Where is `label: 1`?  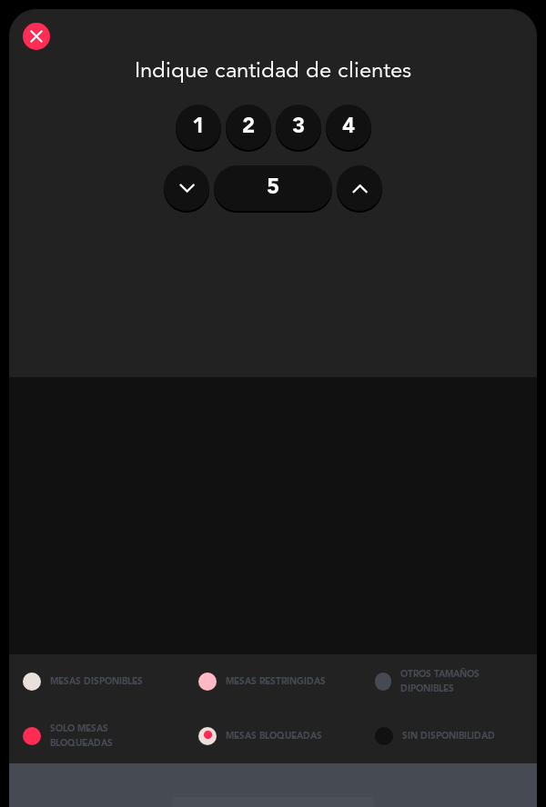
label: 1 is located at coordinates (198, 127).